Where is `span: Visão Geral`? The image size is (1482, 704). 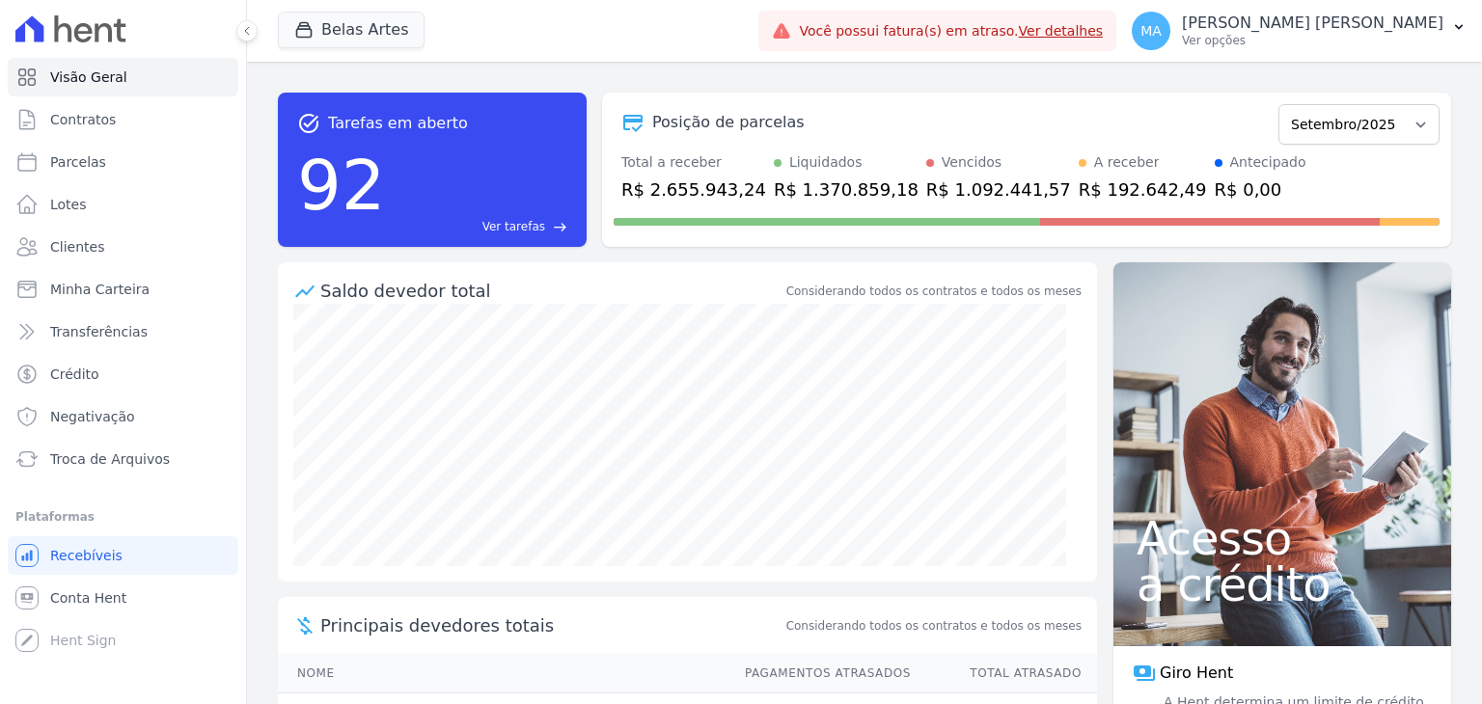
span: Visão Geral is located at coordinates (89, 77).